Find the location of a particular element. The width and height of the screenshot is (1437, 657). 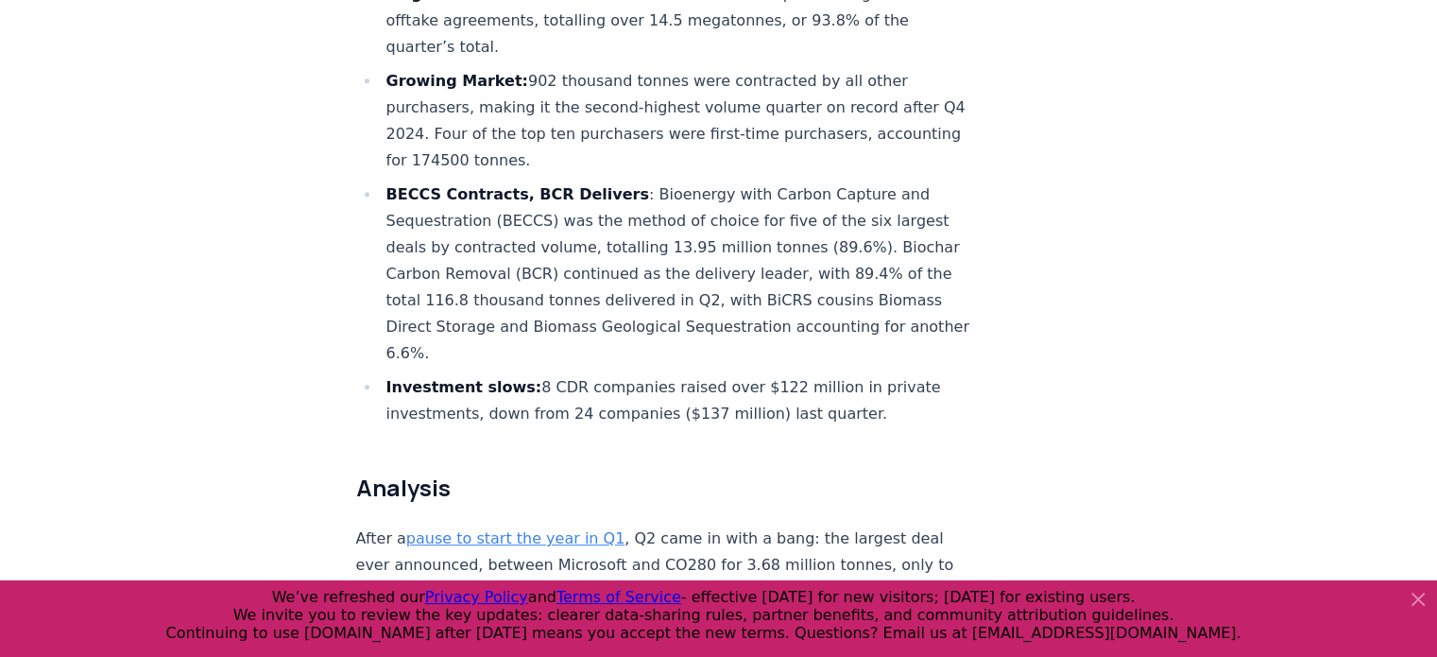

strong: BECCS Contracts, BCR Delivers is located at coordinates (518, 194).